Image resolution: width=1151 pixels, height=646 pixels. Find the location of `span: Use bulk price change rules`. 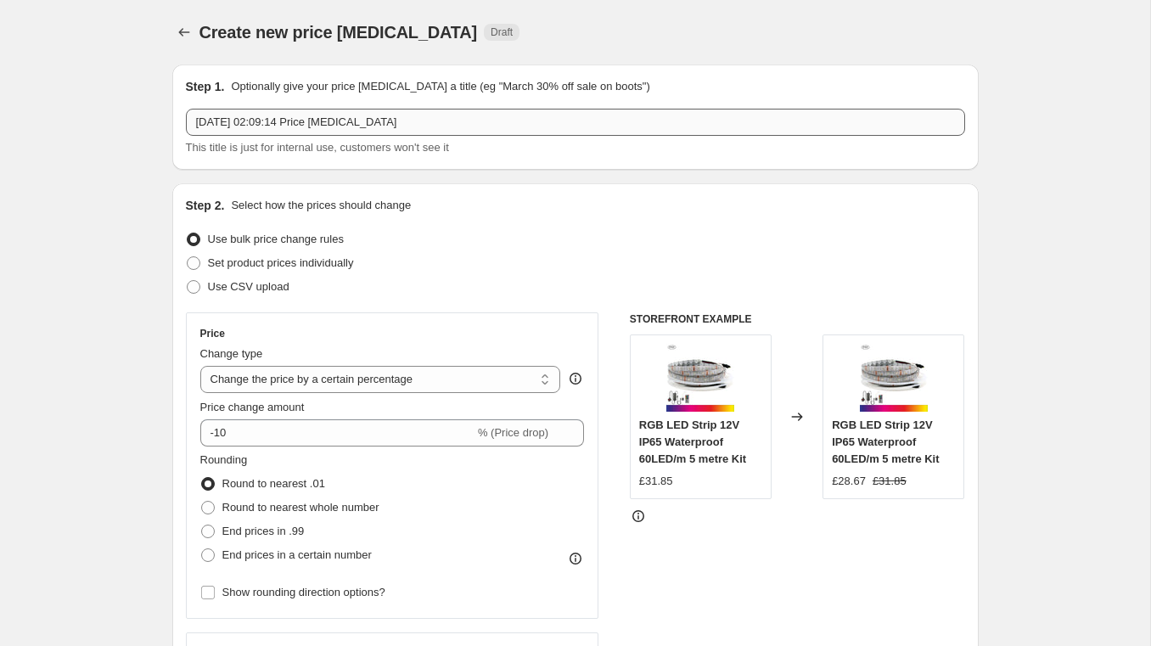

span: Use bulk price change rules is located at coordinates (276, 239).